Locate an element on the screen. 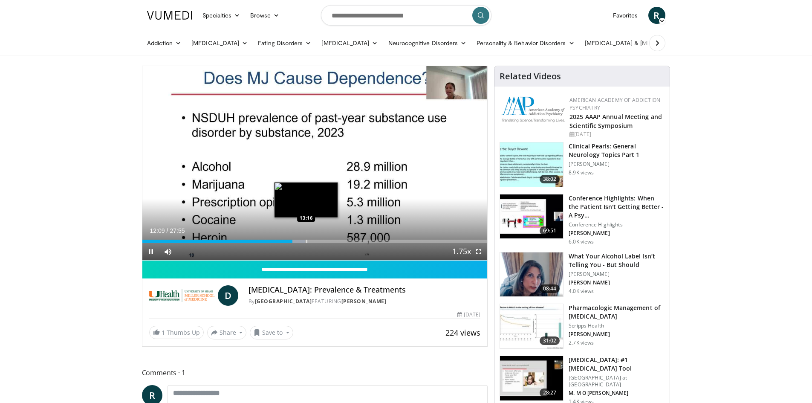 The width and height of the screenshot is (812, 403). a: R is located at coordinates (657, 15).